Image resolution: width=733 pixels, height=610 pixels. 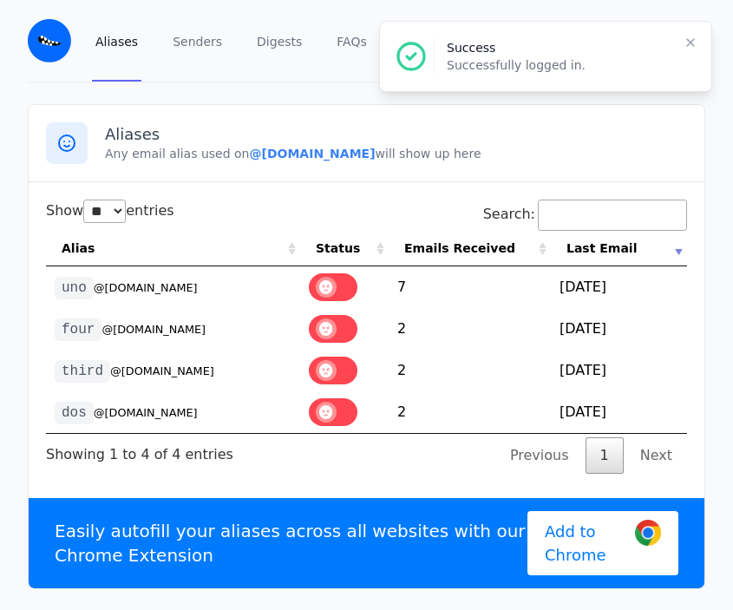 I want to click on span: Success, so click(x=471, y=48).